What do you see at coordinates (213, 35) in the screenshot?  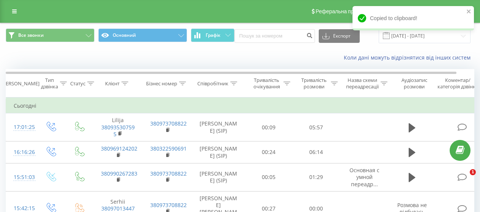 I see `button: Графік` at bounding box center [213, 35].